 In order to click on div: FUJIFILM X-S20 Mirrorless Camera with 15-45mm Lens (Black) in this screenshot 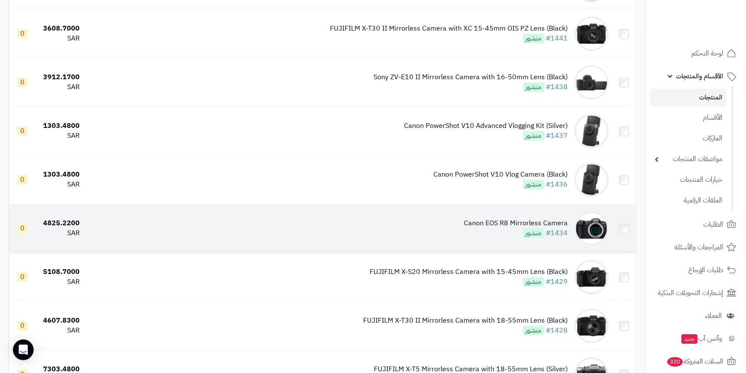, I will do `click(469, 272)`.